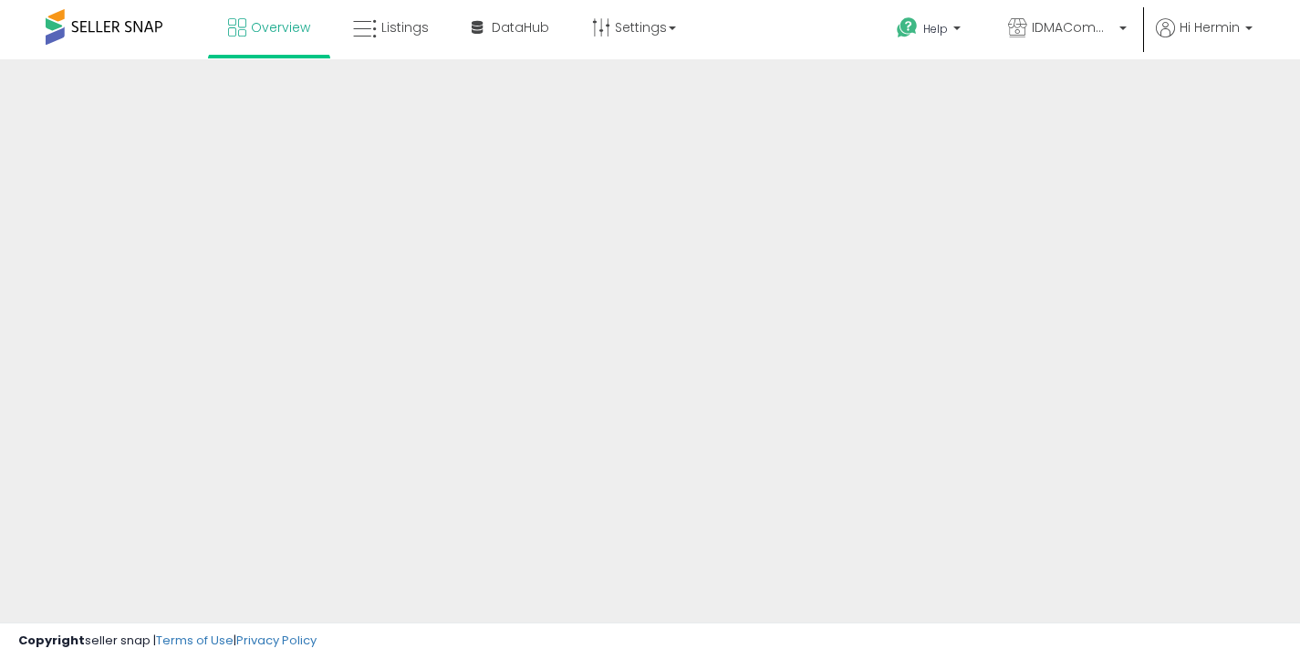 This screenshot has width=1300, height=659. What do you see at coordinates (935, 28) in the screenshot?
I see `span: Help` at bounding box center [935, 28].